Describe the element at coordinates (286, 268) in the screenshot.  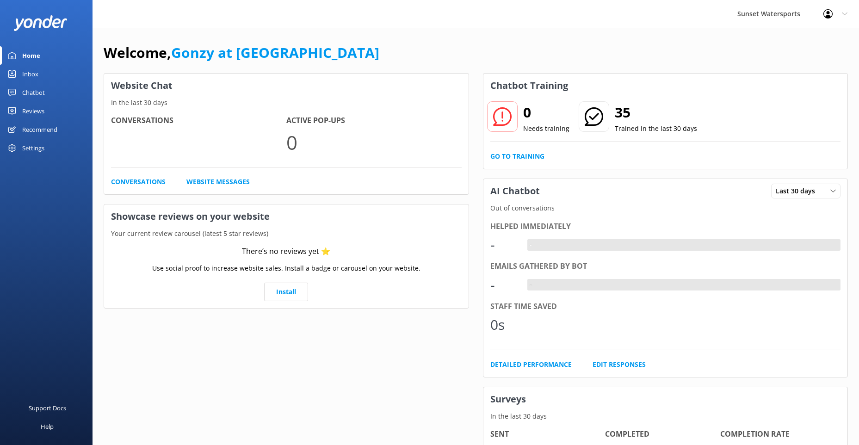
I see `p: Use social proof to increase website sales. Install a badge or carousel on your website.` at that location.